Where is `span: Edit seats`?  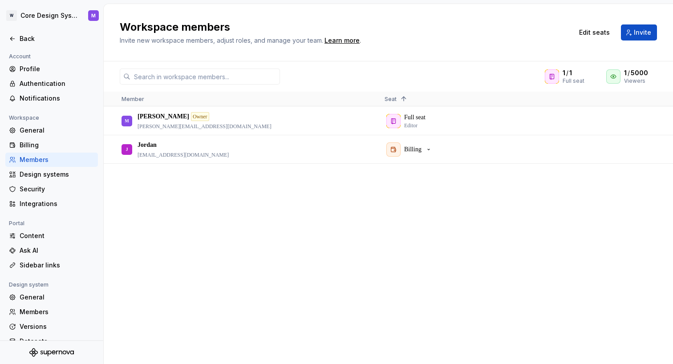 span: Edit seats is located at coordinates (594, 32).